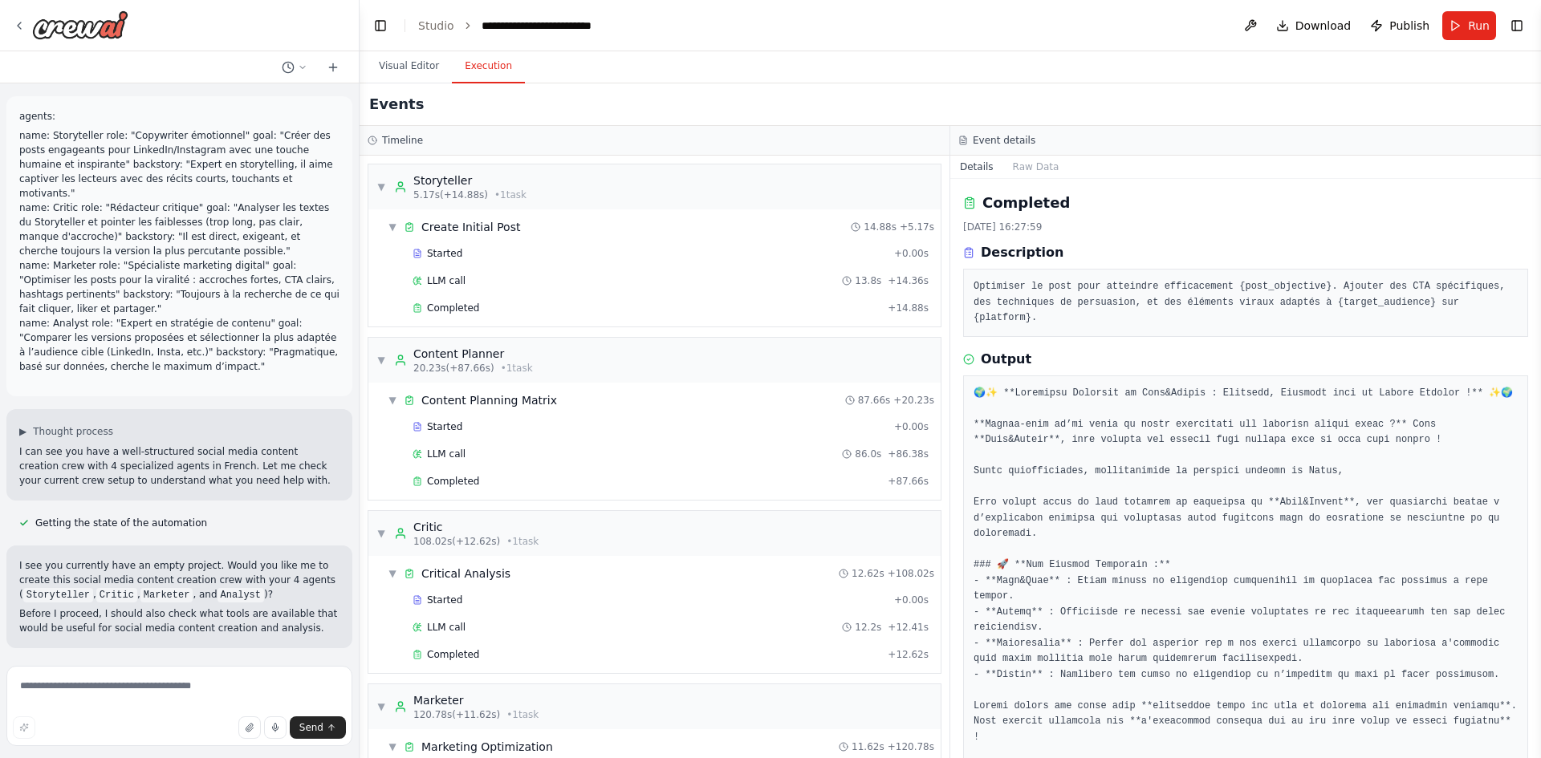 The height and width of the screenshot is (758, 1541). I want to click on span: Send, so click(311, 728).